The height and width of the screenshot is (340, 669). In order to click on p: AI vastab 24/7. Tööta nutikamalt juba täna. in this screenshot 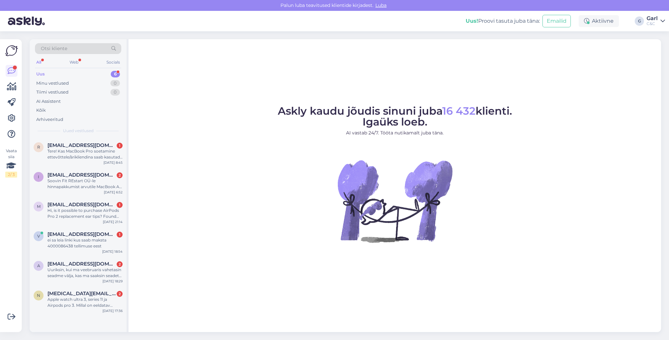, I will do `click(395, 133)`.